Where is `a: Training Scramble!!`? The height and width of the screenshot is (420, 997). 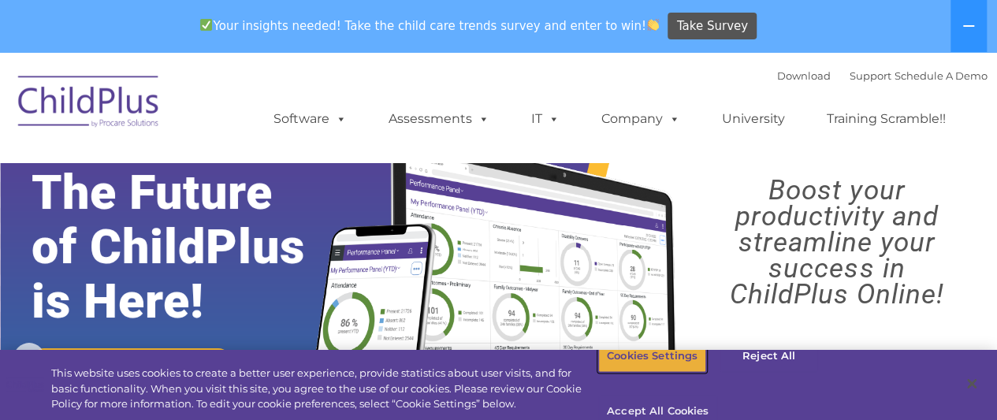 a: Training Scramble!! is located at coordinates (886, 119).